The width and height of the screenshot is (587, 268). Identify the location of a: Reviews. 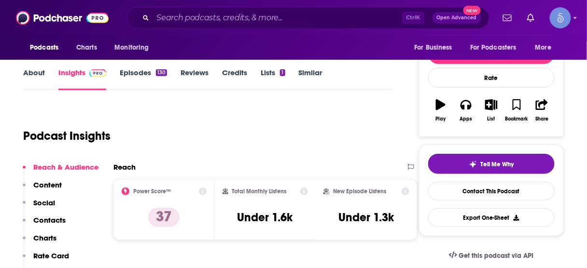
(194, 79).